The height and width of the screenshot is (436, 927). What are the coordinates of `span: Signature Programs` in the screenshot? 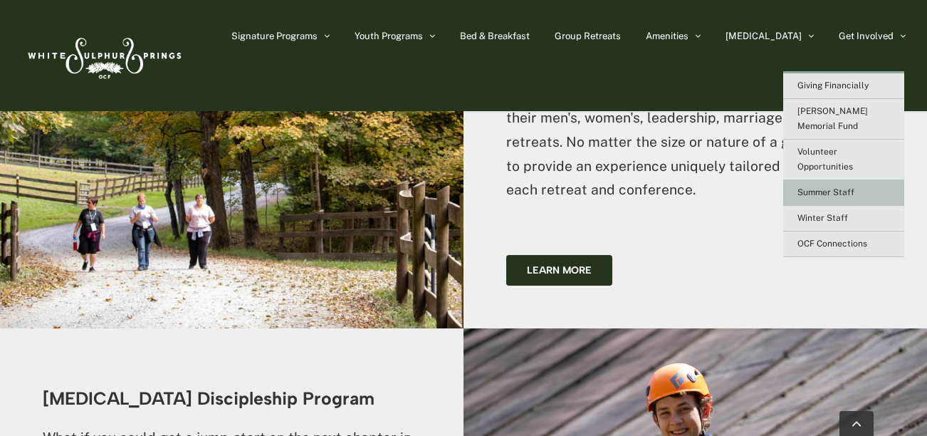 It's located at (274, 36).